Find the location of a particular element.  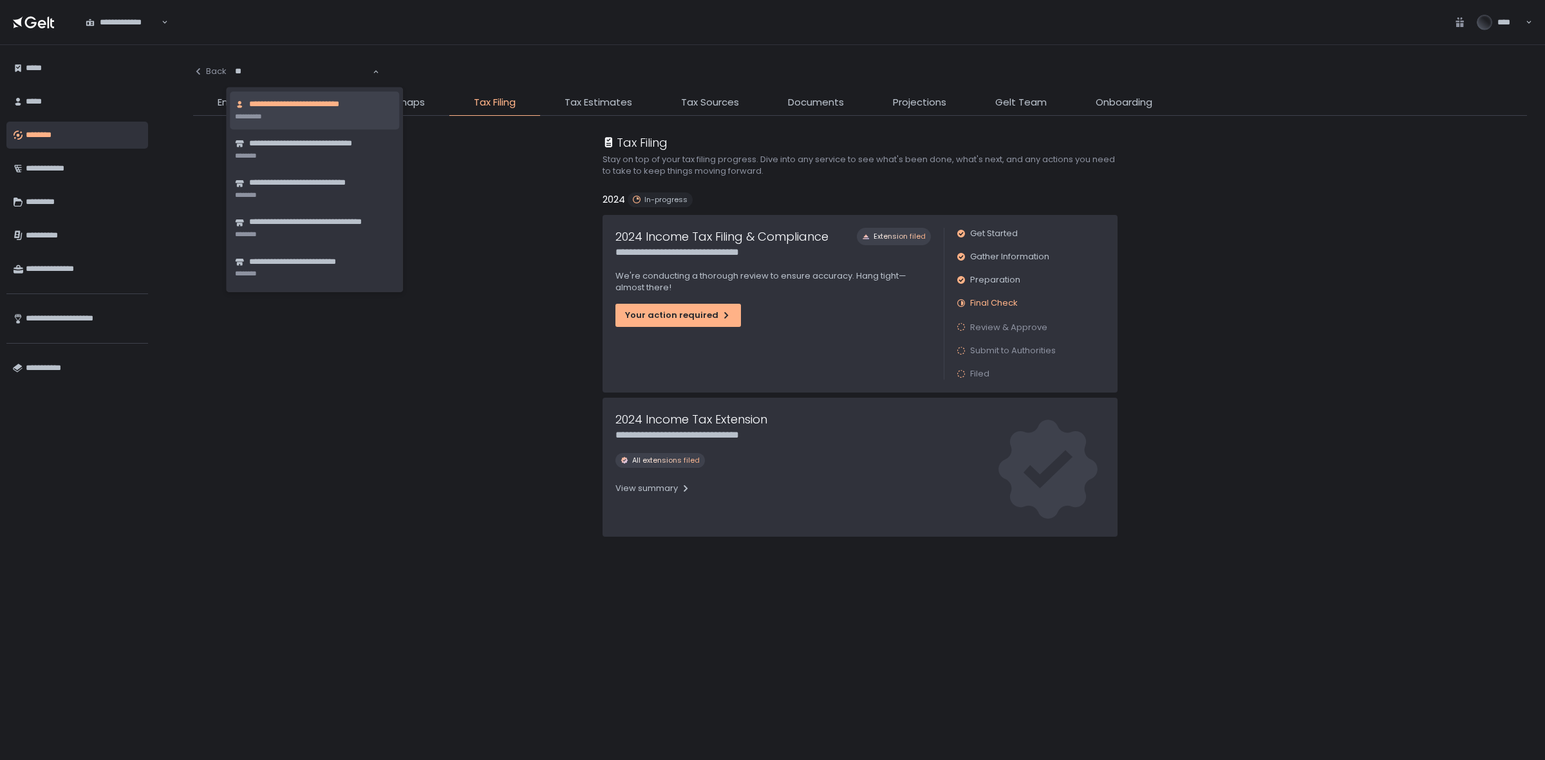

span: Final Check is located at coordinates (994, 303).